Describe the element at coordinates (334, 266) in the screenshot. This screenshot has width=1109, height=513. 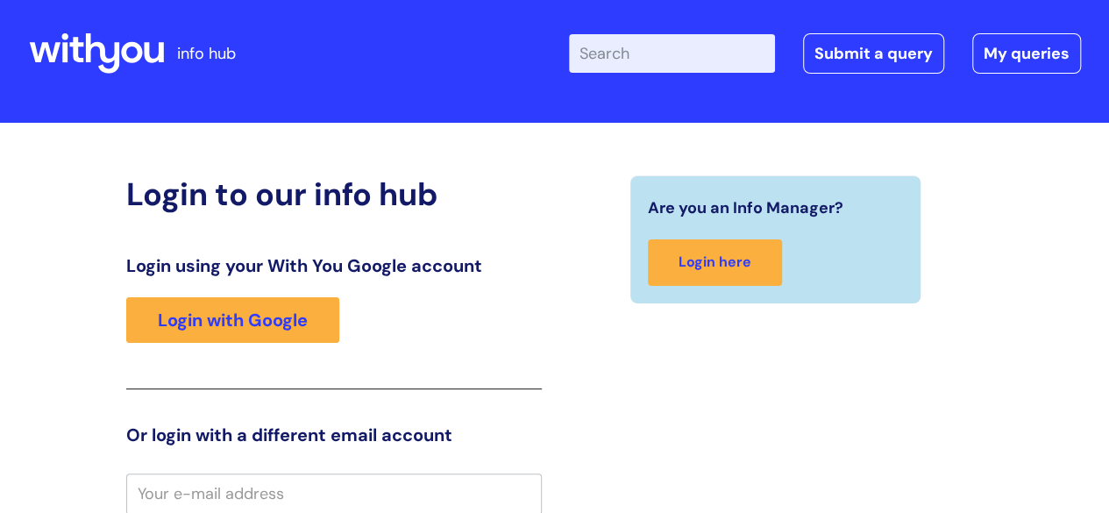
I see `h3: Login using your With You Google account` at that location.